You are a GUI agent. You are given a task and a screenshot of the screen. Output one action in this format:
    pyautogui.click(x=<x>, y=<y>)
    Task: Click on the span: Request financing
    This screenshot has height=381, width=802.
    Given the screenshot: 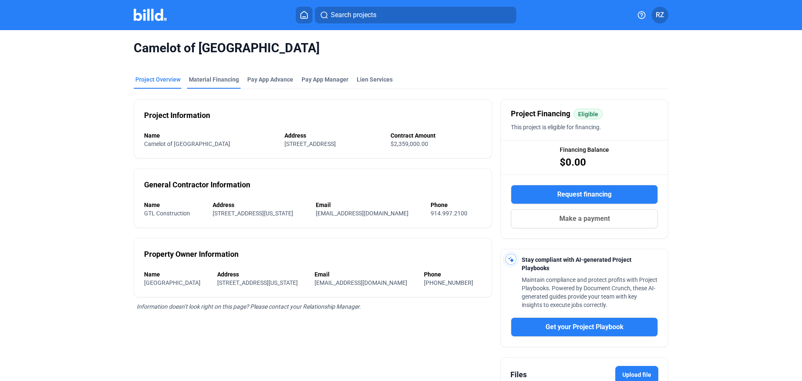 What is the action you would take?
    pyautogui.click(x=585, y=194)
    